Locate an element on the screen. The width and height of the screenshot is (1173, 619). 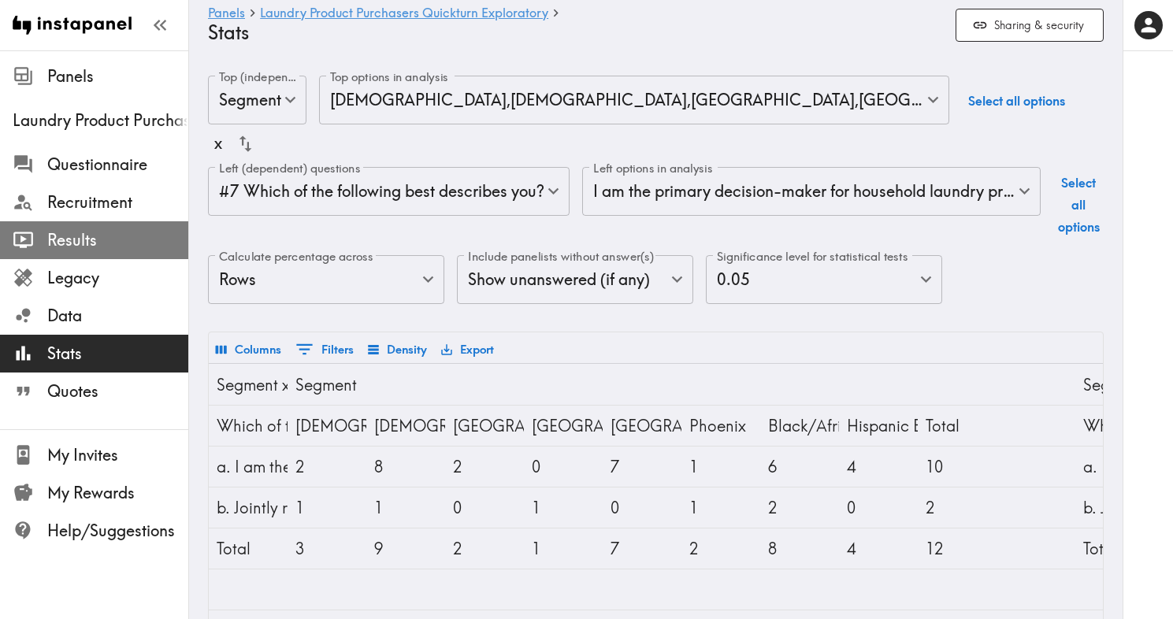
div: Segment x #7 - % Totals by Row is located at coordinates (1115, 384).